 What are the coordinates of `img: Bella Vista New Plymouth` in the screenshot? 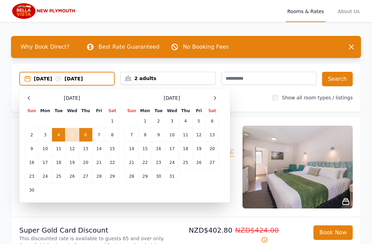 It's located at (44, 11).